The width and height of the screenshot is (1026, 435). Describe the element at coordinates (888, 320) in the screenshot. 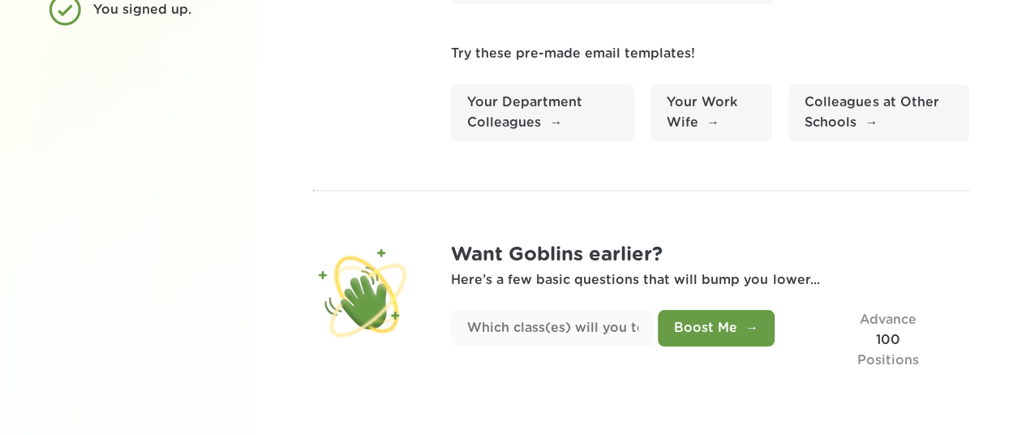

I see `span: Advance` at that location.